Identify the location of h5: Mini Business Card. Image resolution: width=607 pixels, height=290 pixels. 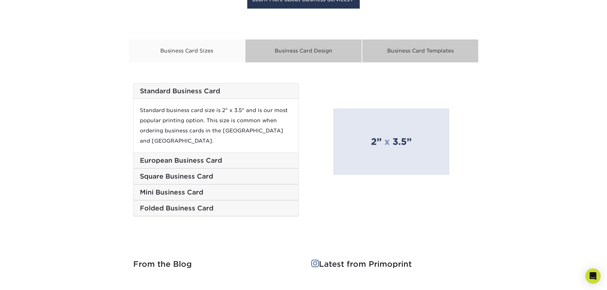
(216, 193).